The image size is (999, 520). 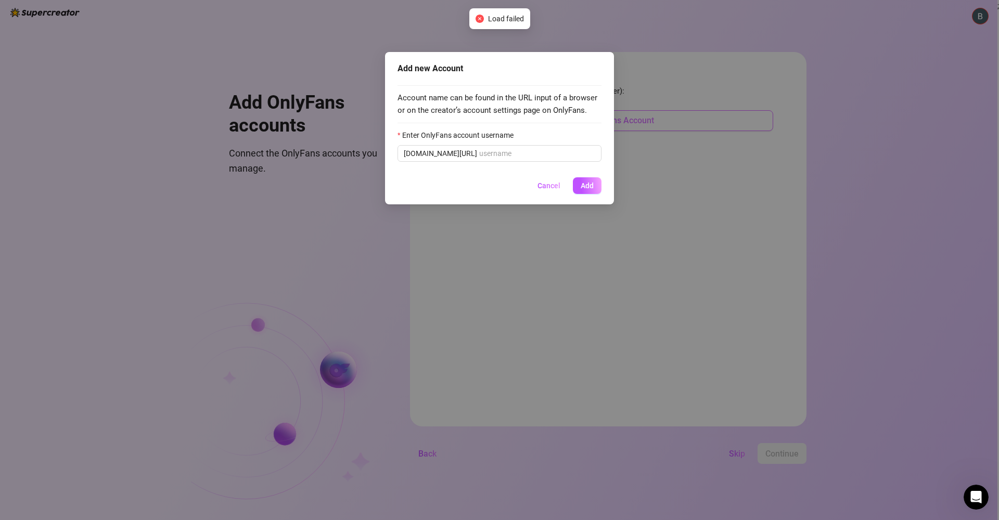 What do you see at coordinates (506, 19) in the screenshot?
I see `span: Load failed` at bounding box center [506, 19].